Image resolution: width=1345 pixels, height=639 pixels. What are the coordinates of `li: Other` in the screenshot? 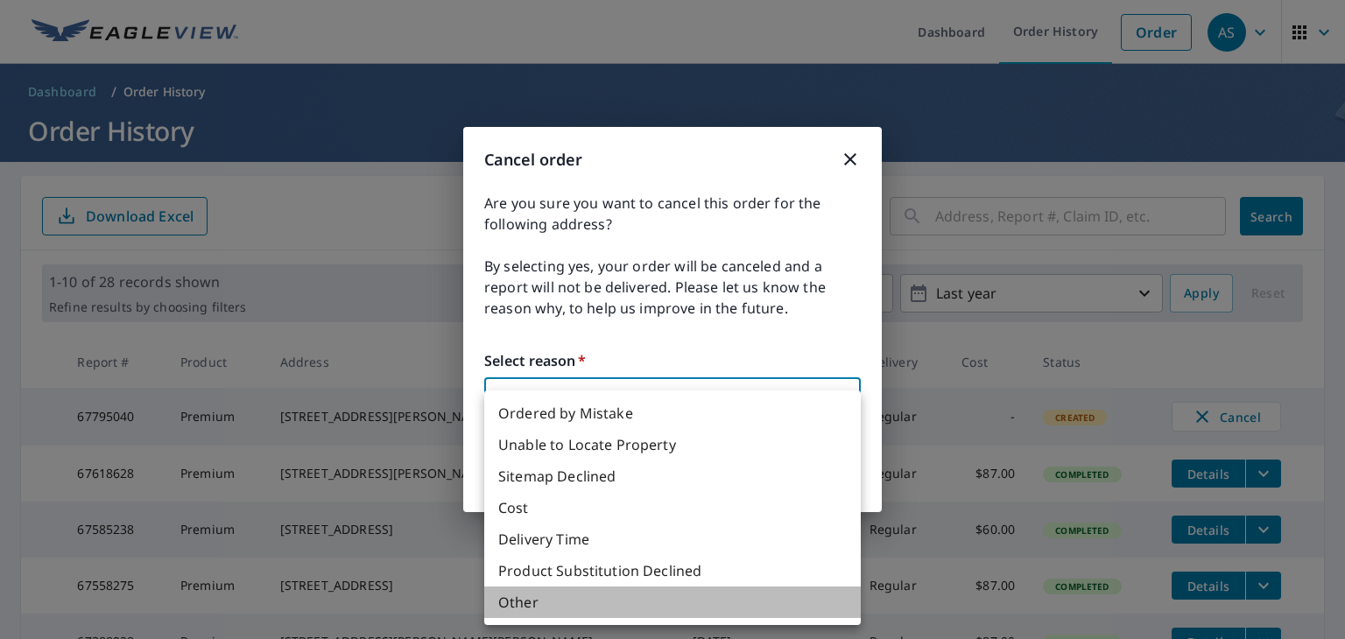 It's located at (673, 603).